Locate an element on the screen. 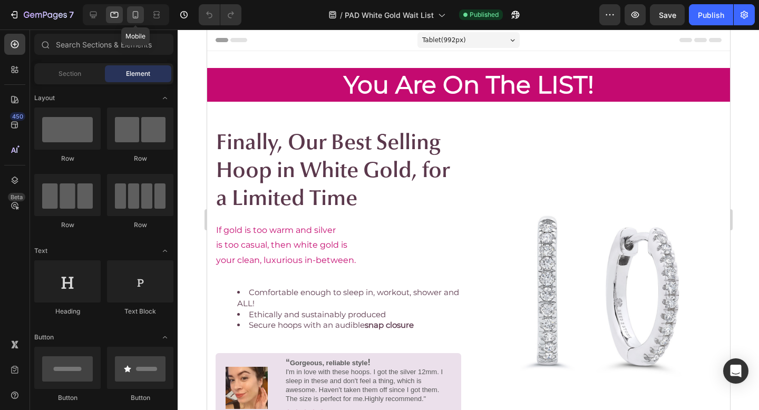 The image size is (759, 410). span: Published is located at coordinates (484, 15).